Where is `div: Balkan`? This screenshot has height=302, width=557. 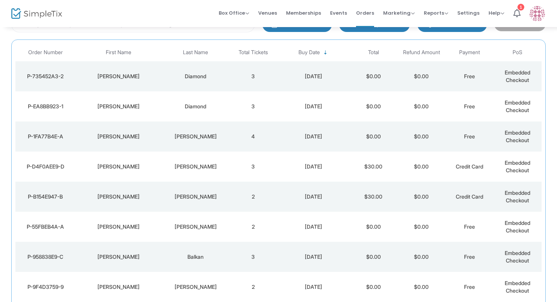 div: Balkan is located at coordinates (195, 257).